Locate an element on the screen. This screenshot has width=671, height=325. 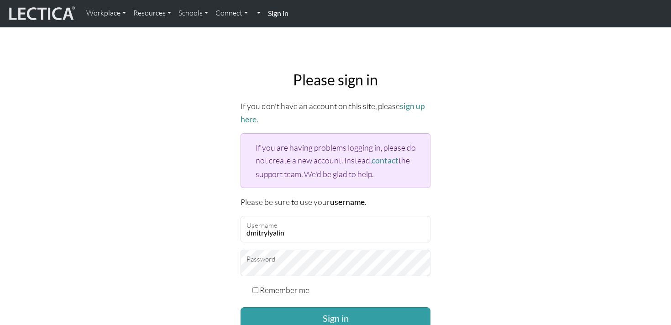
strong: Sign in is located at coordinates (278, 13).